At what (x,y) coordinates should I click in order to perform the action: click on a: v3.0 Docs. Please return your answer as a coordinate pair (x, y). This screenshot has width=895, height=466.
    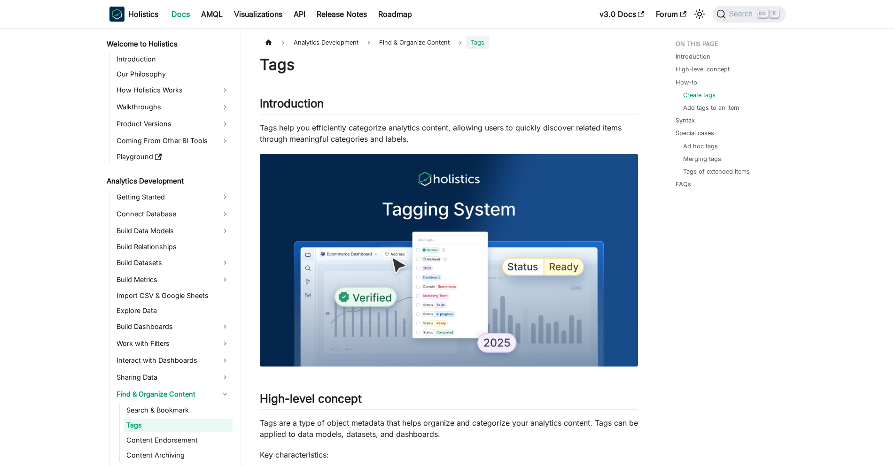
    Looking at the image, I should click on (622, 14).